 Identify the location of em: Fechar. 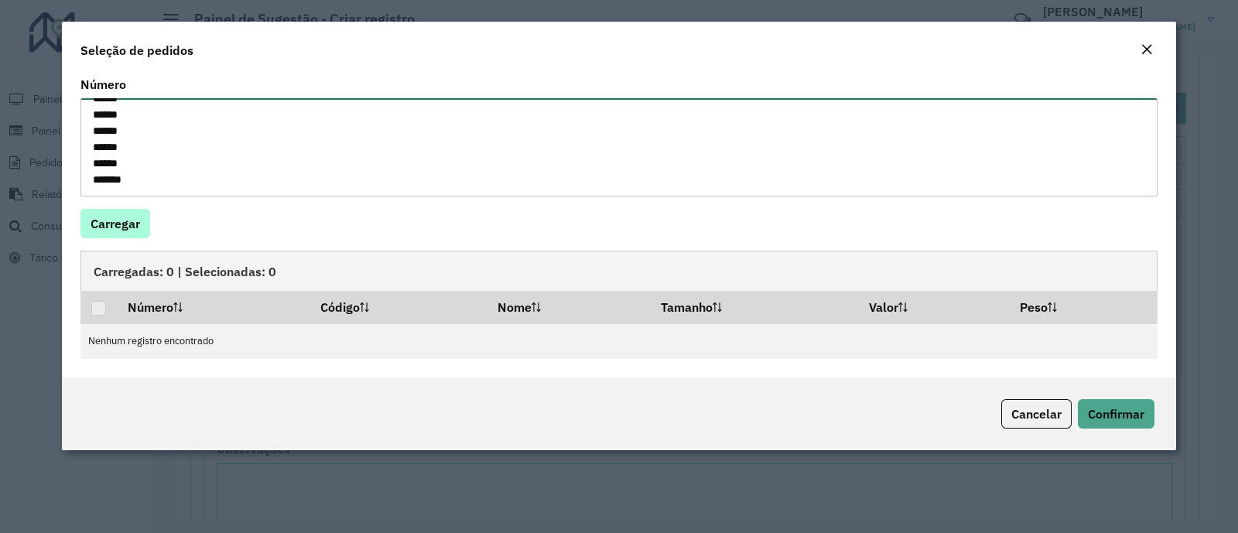
(1146, 50).